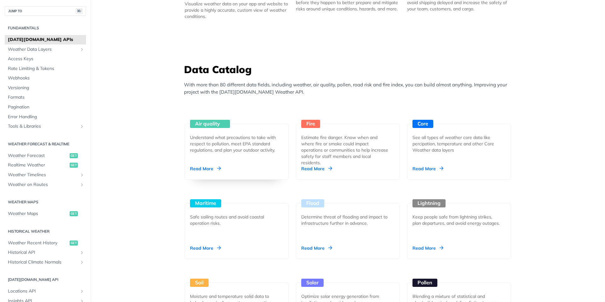  I want to click on a: Formats, so click(45, 97).